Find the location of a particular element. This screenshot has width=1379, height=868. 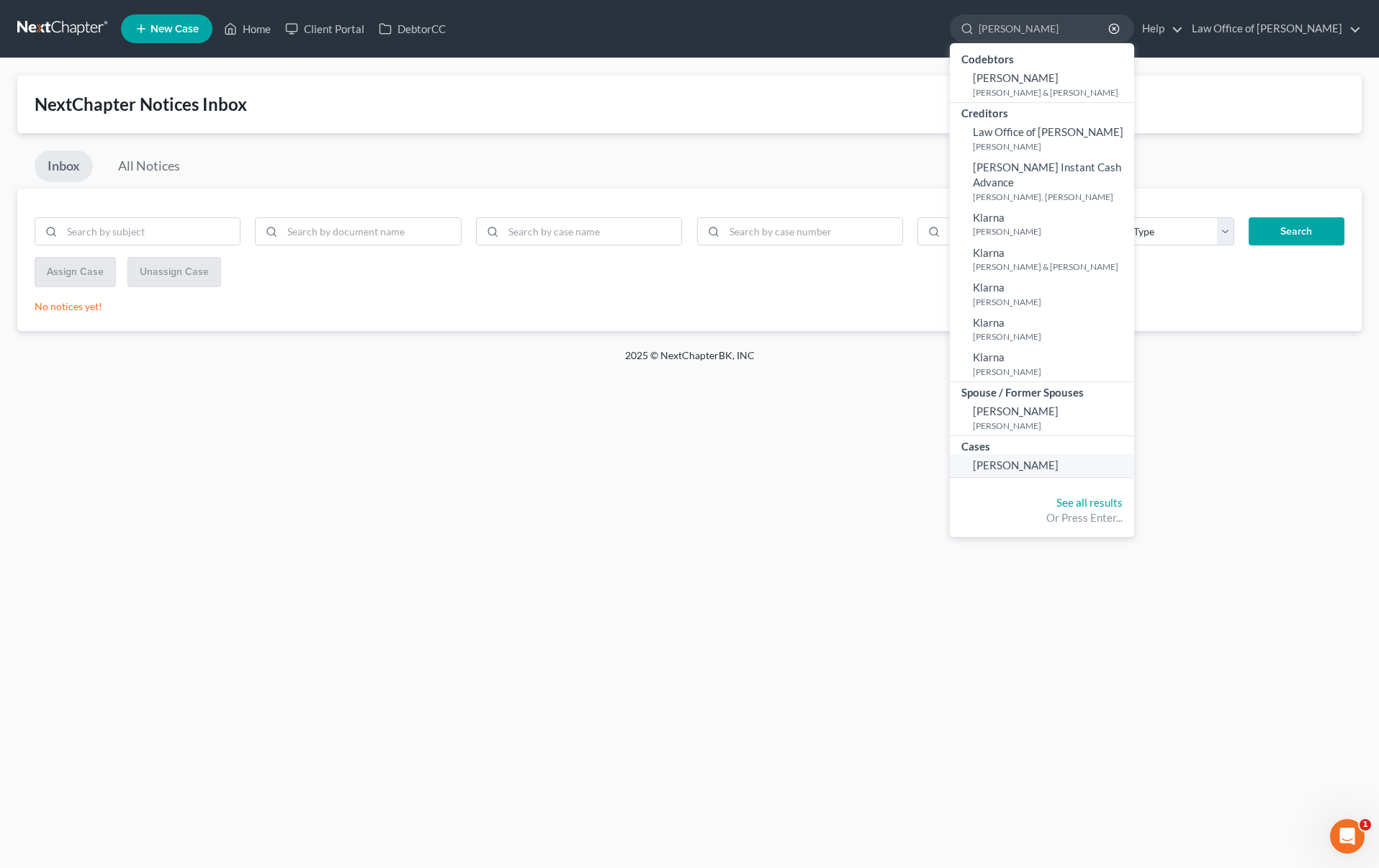

div: Spouse / Former Spouses is located at coordinates (1042, 391).